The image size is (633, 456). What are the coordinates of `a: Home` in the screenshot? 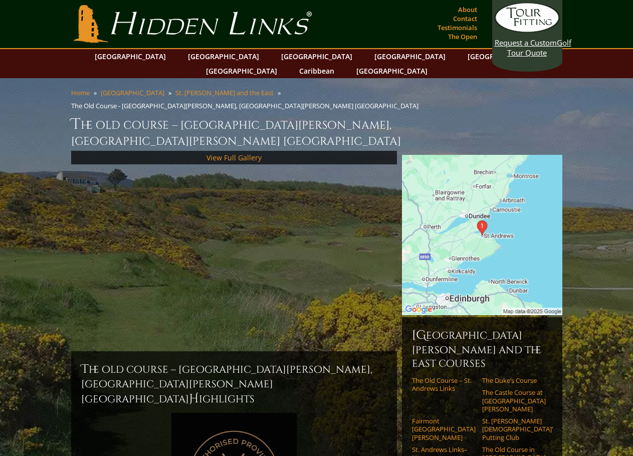 It's located at (80, 93).